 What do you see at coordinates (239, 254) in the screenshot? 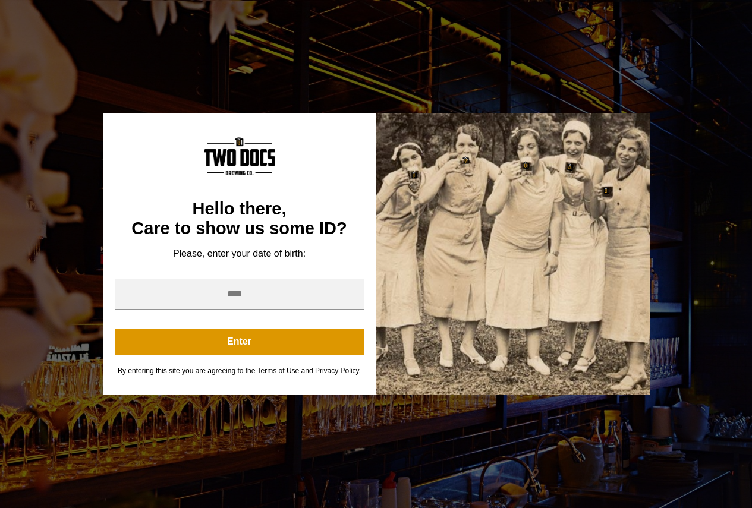
I see `div: Please, enter your date of birth:` at bounding box center [239, 254].